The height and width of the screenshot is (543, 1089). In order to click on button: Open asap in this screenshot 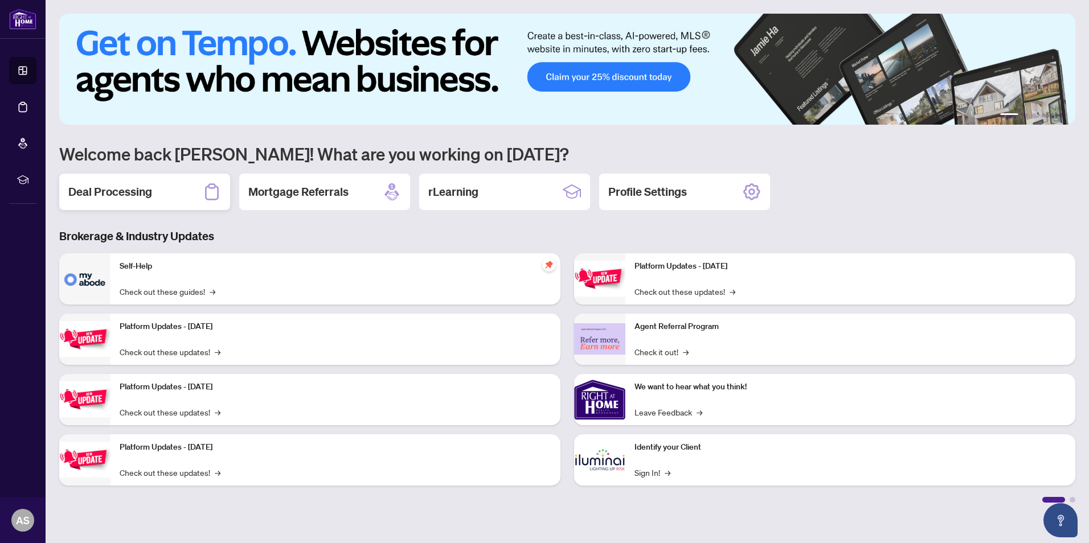, I will do `click(1061, 521)`.